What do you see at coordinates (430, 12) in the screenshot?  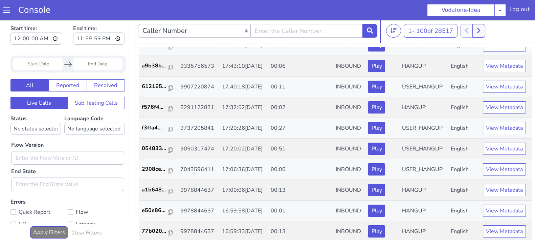 I see `button: 1- 100of 28517` at bounding box center [430, 12].